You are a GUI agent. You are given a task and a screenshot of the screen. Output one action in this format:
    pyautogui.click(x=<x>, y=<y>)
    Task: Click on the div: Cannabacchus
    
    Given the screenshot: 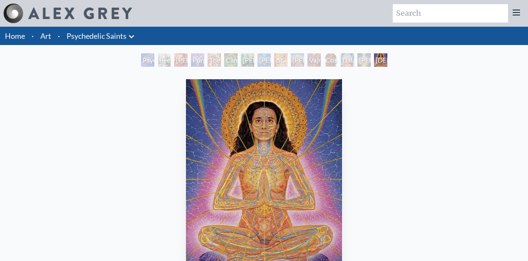 What is the action you would take?
    pyautogui.click(x=231, y=60)
    